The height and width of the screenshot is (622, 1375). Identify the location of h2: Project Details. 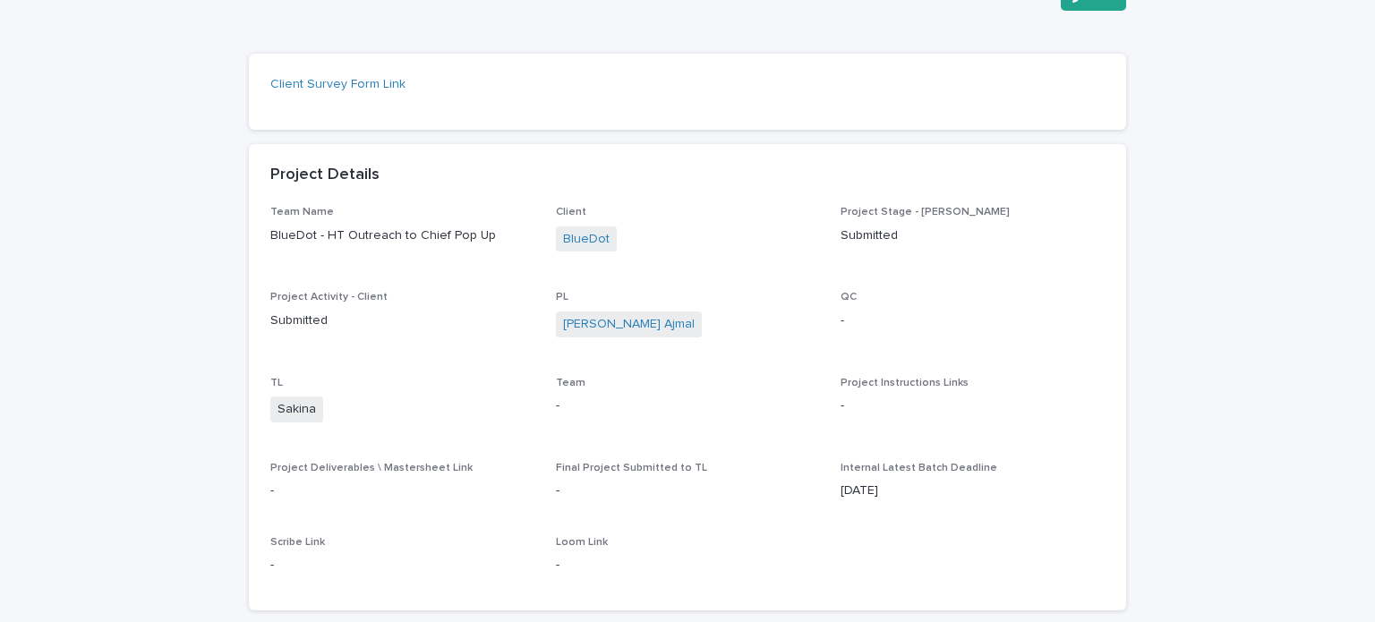
(325, 175).